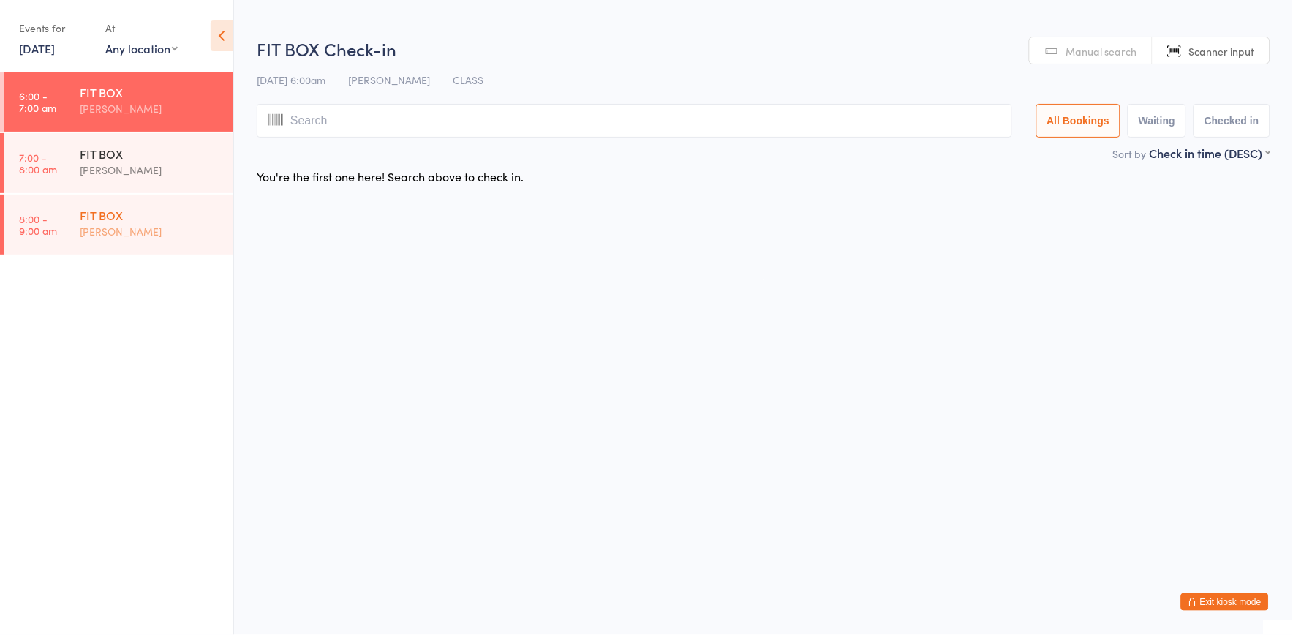 This screenshot has height=635, width=1293. What do you see at coordinates (1130, 154) in the screenshot?
I see `label: Sort by` at bounding box center [1130, 154].